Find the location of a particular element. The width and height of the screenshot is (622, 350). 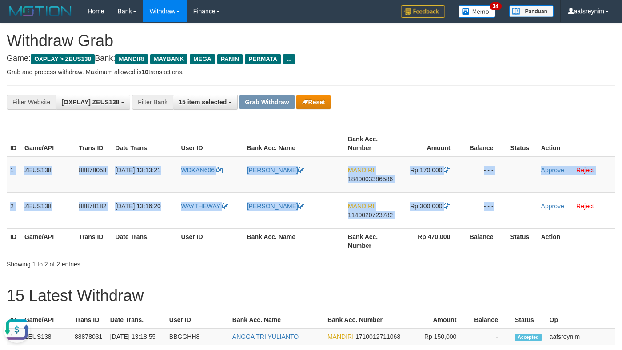

button: Open LiveChat chat widget is located at coordinates (17, 17).